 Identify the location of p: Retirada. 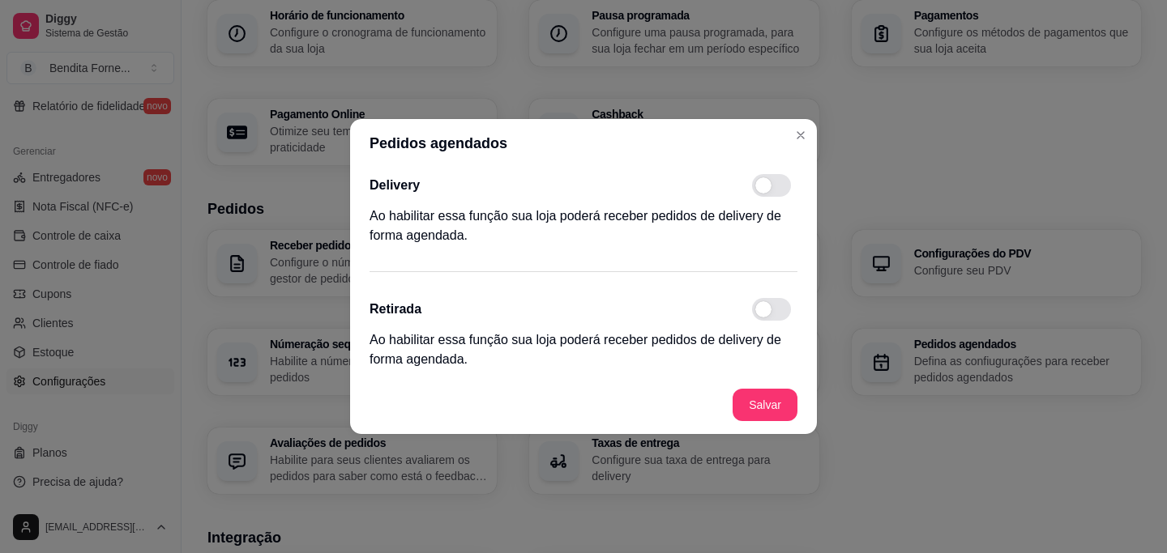
(395, 309).